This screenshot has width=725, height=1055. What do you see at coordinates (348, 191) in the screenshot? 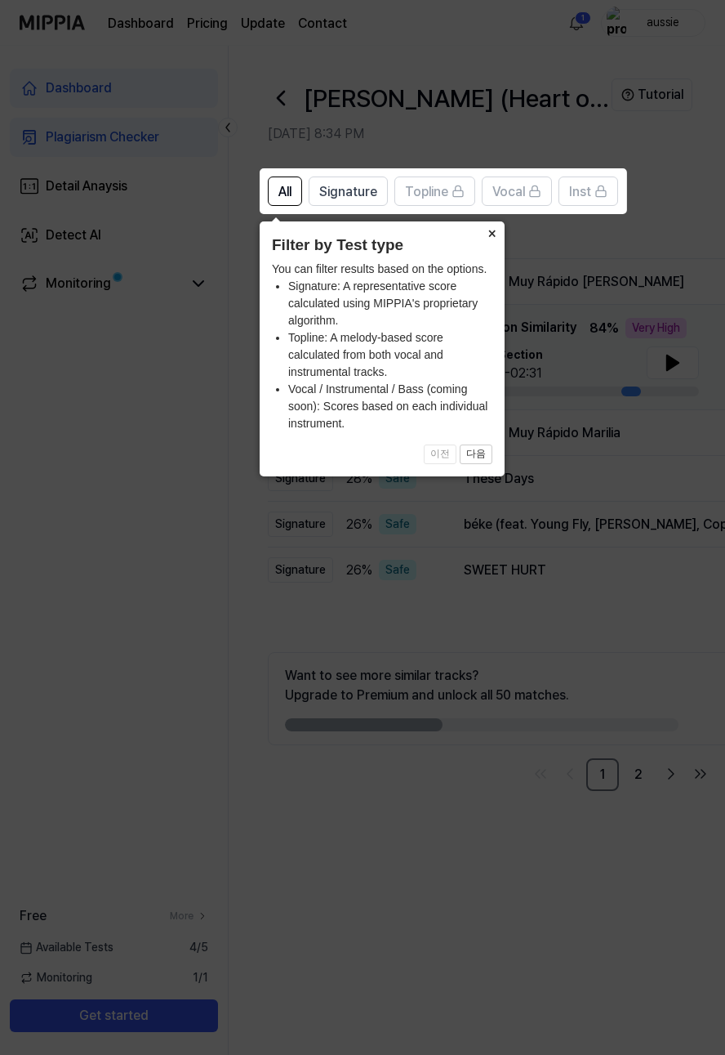
I see `button: Signature` at bounding box center [348, 191].